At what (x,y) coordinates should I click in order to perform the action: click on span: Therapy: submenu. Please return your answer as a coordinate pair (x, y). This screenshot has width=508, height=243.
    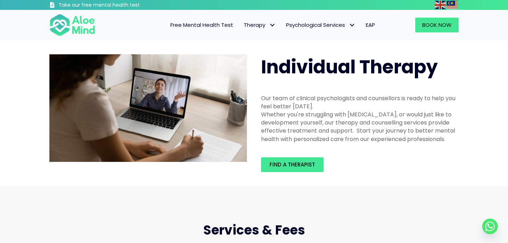
    Looking at the image, I should click on (272, 25).